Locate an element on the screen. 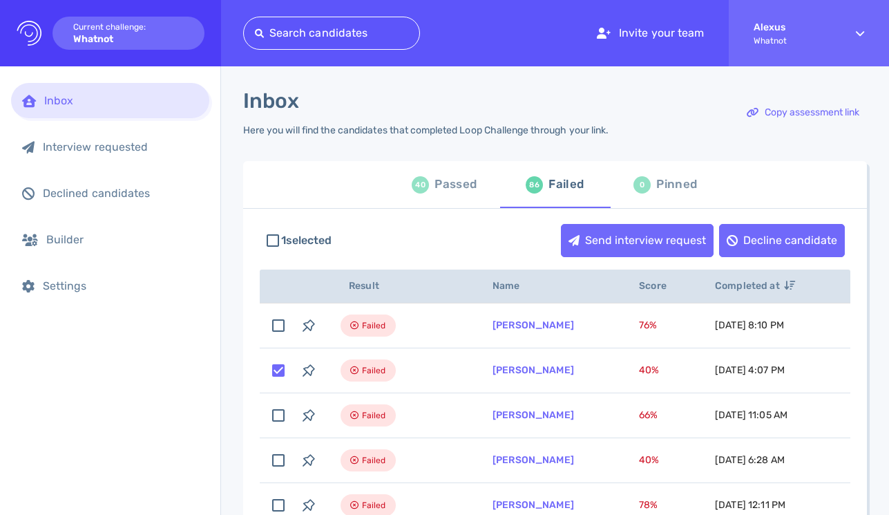 The image size is (889, 515). div: Passed is located at coordinates (455, 184).